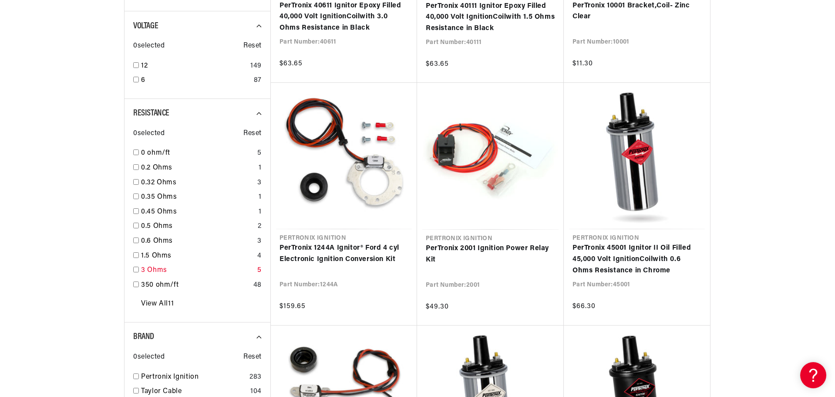 The width and height of the screenshot is (835, 397). I want to click on div: 283, so click(255, 377).